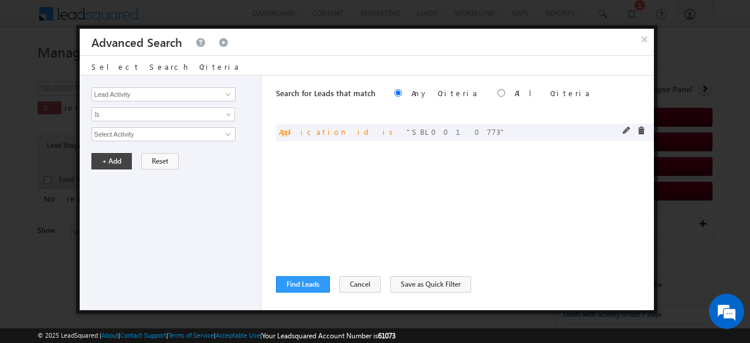 The width and height of the screenshot is (750, 343). Describe the element at coordinates (166, 66) in the screenshot. I see `span: Select Search Criteria` at that location.